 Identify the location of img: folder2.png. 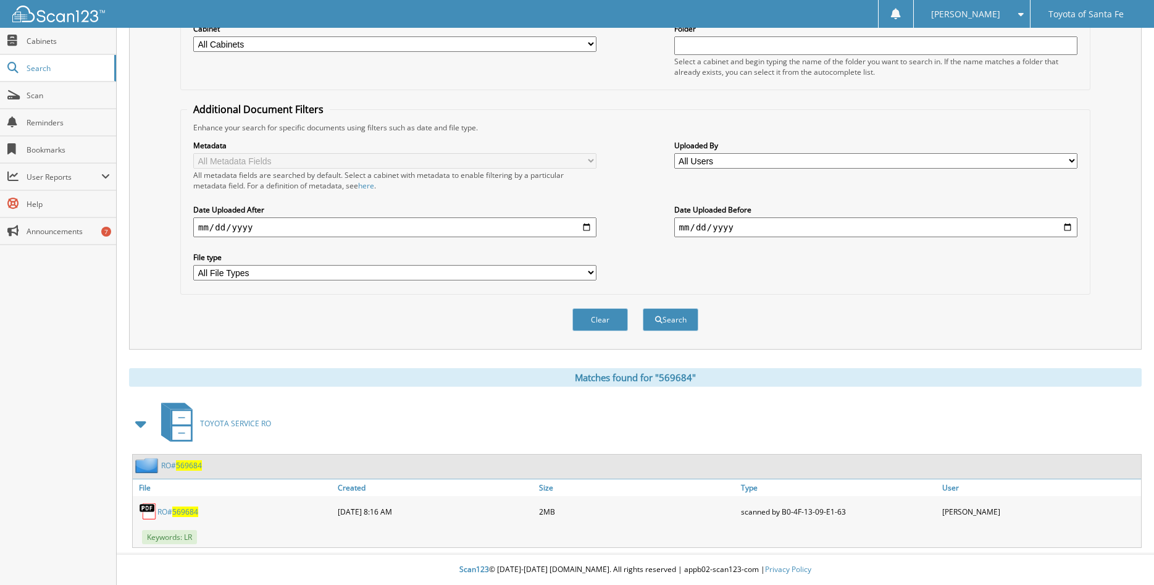
(148, 465).